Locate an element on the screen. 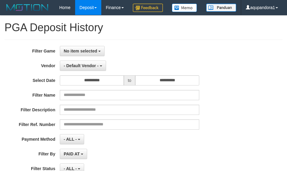 The image size is (287, 171). span: PAID AT is located at coordinates (72, 154).